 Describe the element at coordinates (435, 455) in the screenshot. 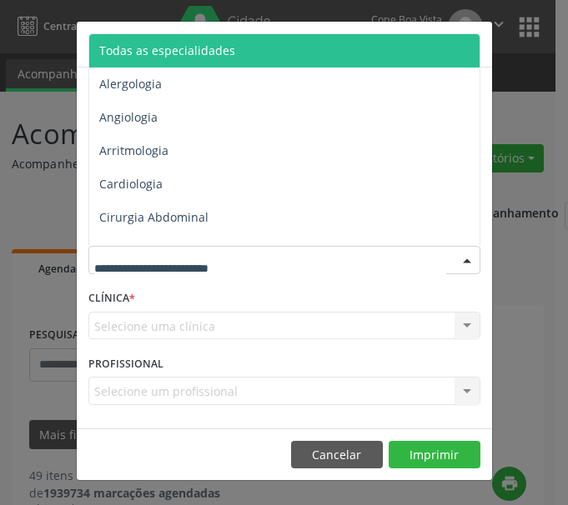

I see `button: Imprimir` at that location.